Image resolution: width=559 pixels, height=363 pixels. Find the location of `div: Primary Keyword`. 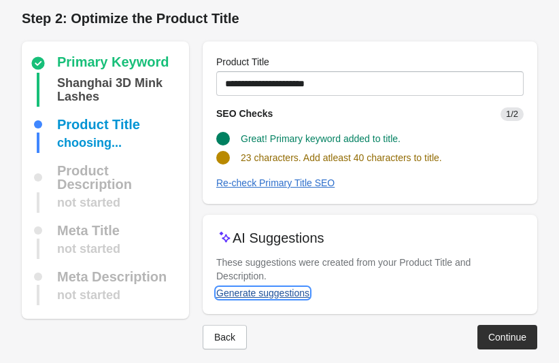

div: Primary Keyword is located at coordinates (113, 63).